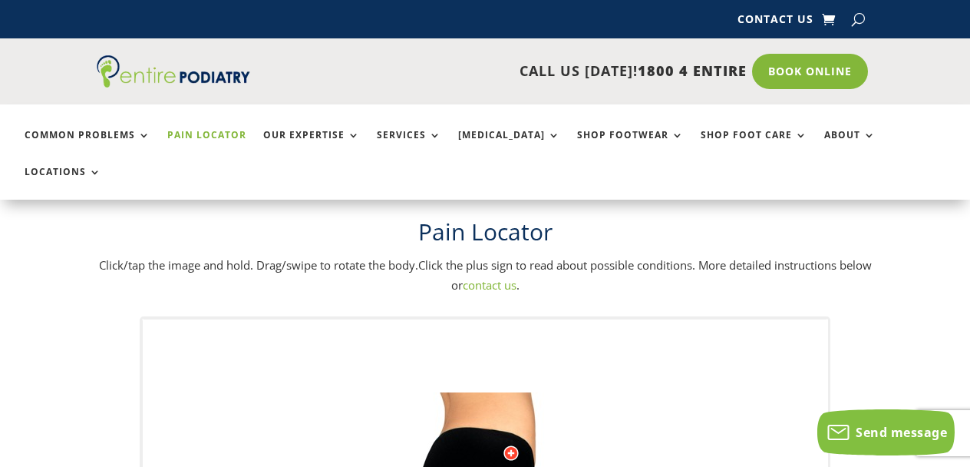  Describe the element at coordinates (484, 236) in the screenshot. I see `h1: Pain Locator` at that location.